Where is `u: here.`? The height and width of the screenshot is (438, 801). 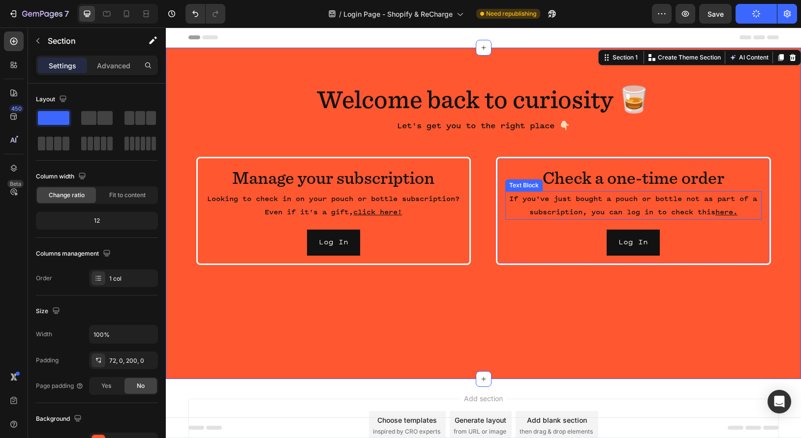
u: here. is located at coordinates (560, 184).